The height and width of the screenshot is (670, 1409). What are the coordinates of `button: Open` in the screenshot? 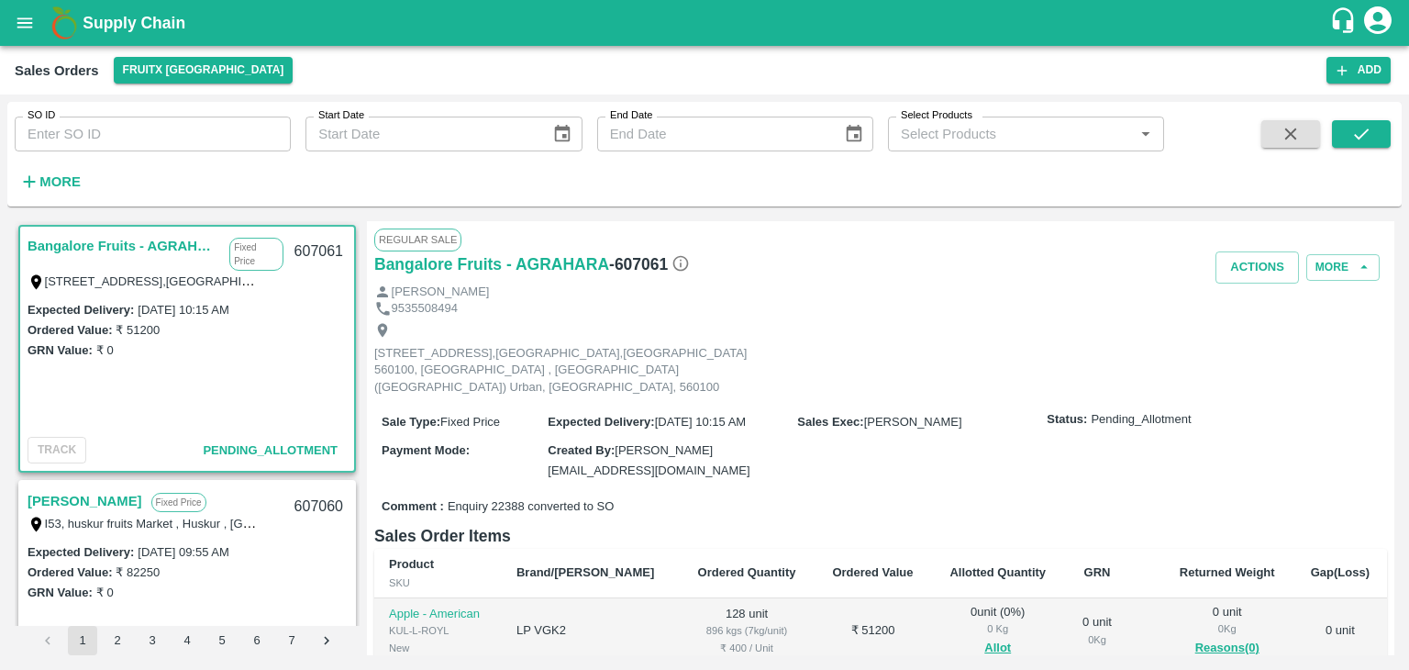 It's located at (1146, 134).